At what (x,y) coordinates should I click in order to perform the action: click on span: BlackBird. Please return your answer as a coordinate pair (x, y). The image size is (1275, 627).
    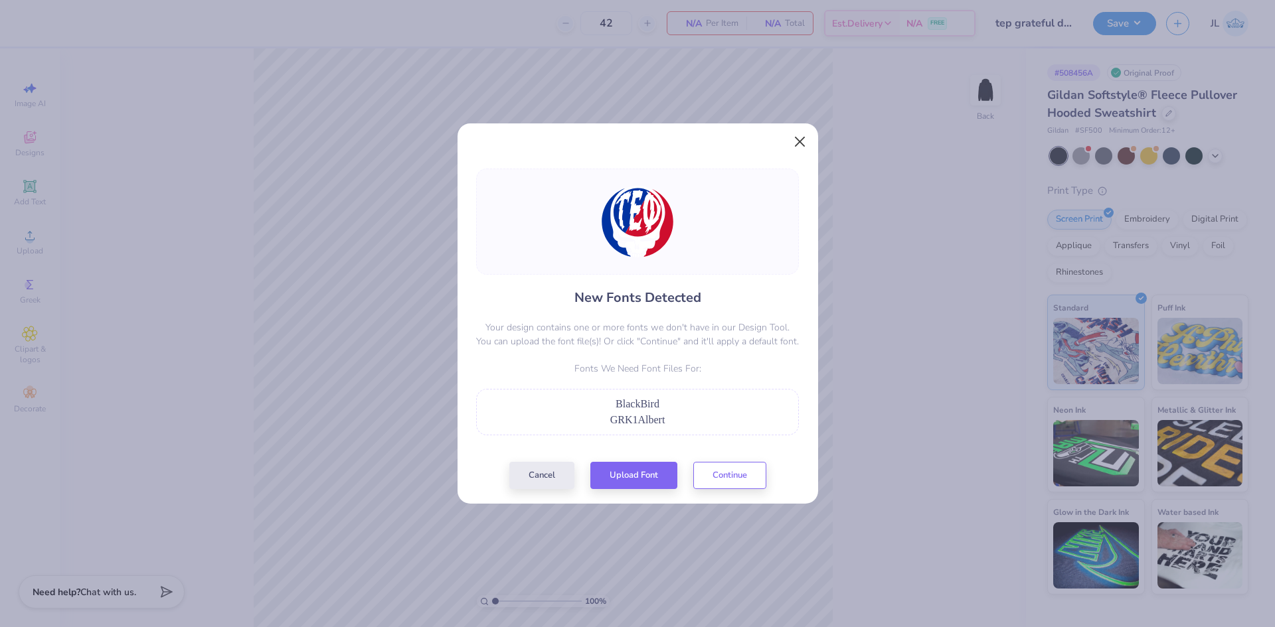
    Looking at the image, I should click on (637, 404).